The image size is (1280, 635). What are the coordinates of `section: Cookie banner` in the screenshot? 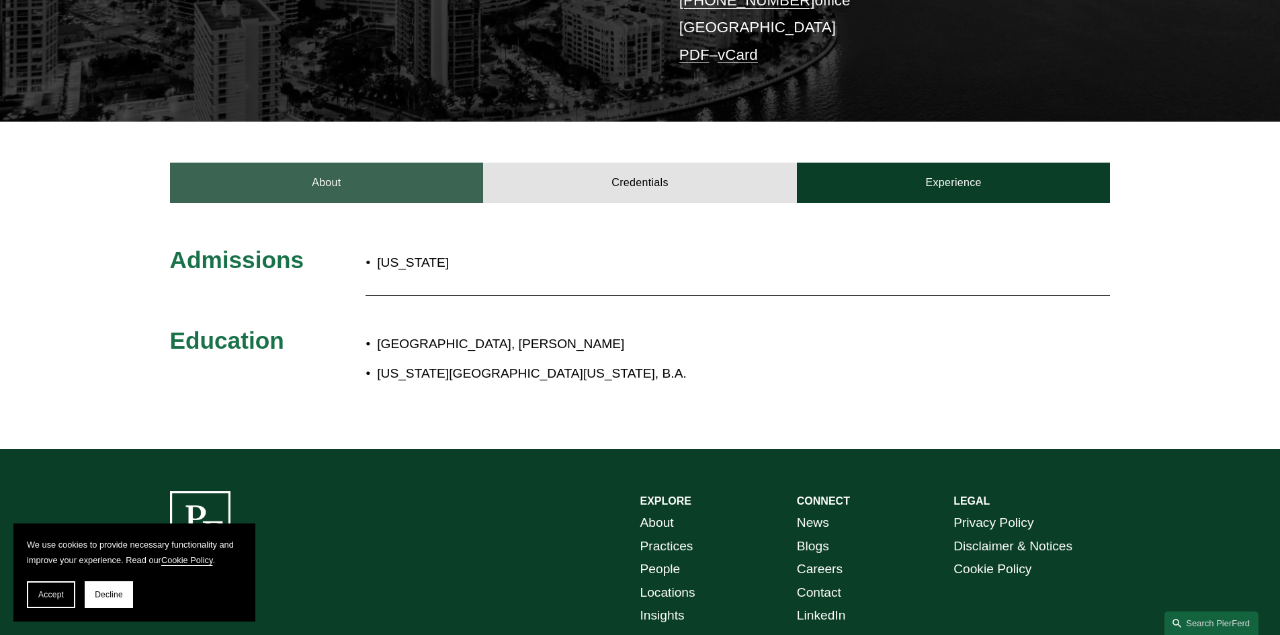 It's located at (134, 572).